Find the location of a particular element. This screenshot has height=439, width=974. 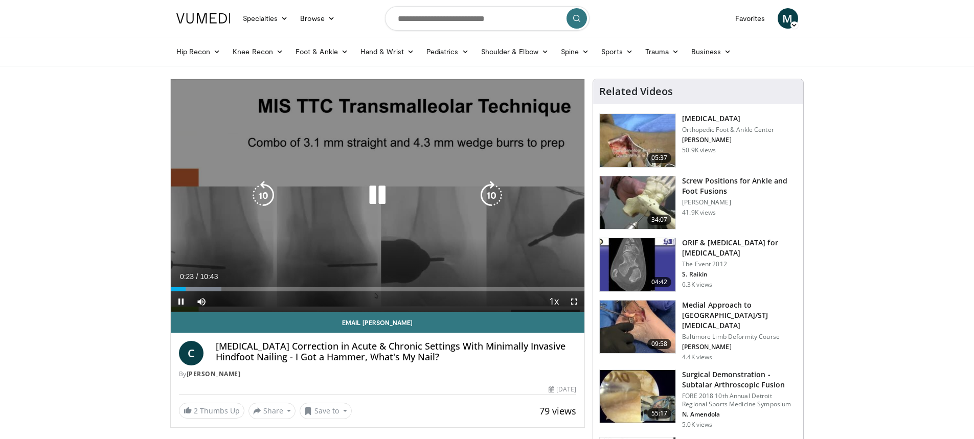

span: 09:58 is located at coordinates (660, 344).